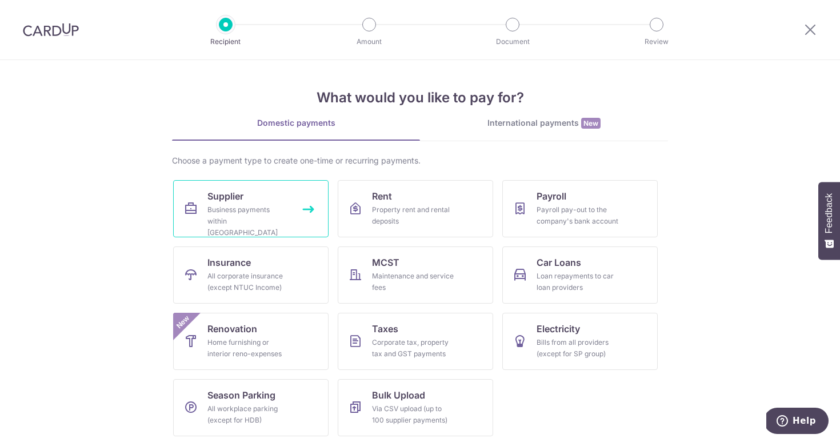 The height and width of the screenshot is (442, 840). What do you see at coordinates (580, 341) in the screenshot?
I see `a: ElectricityBills from all providers (except for SP group)` at bounding box center [580, 341].